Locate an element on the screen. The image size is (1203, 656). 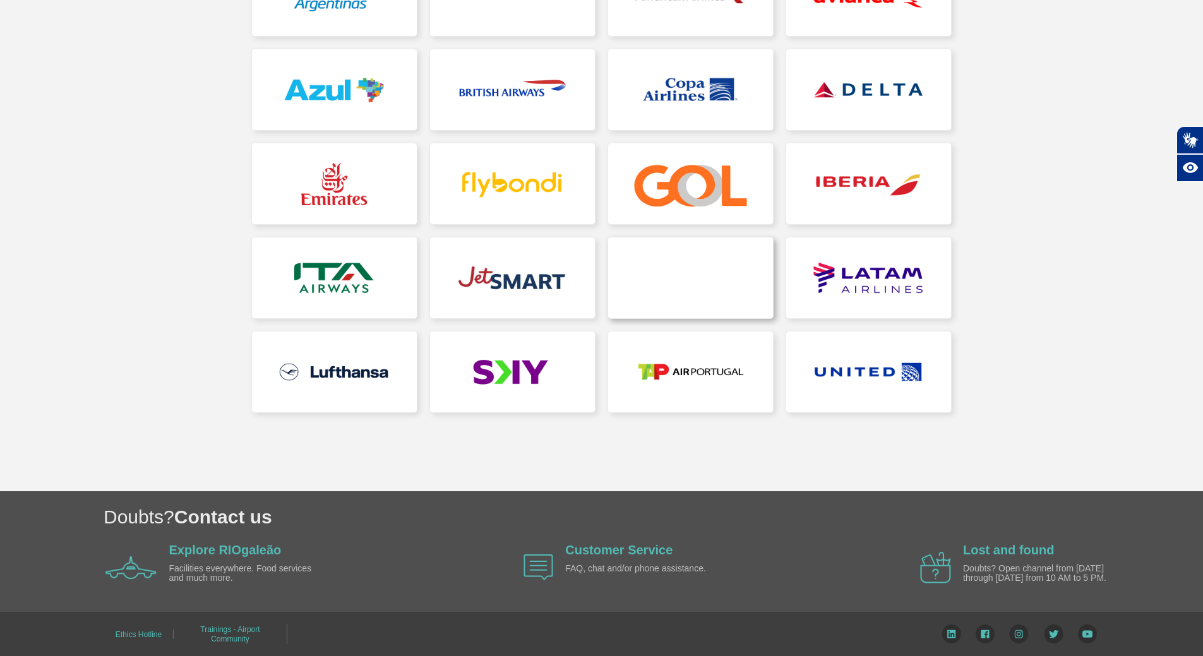
button: Abrir tradutor de língua de sinais. is located at coordinates (1190, 140).